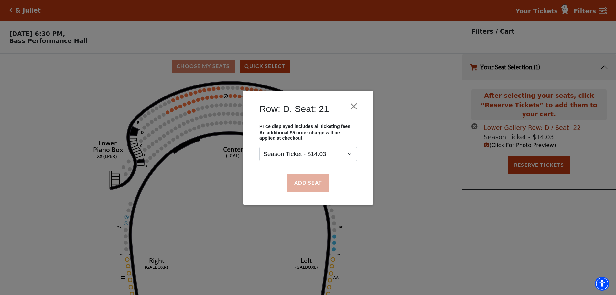  Describe the element at coordinates (294, 109) in the screenshot. I see `h4: Row: D, Seat: 21` at that location.